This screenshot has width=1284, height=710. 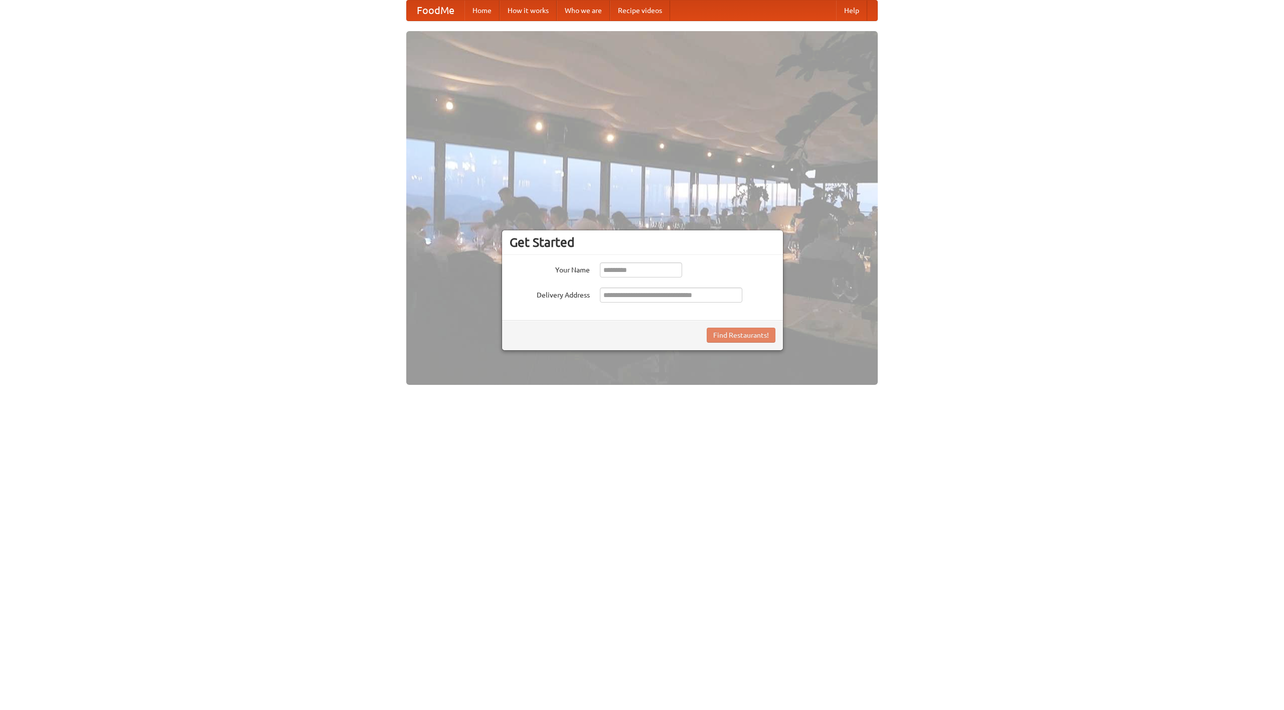 I want to click on a: How it works, so click(x=528, y=11).